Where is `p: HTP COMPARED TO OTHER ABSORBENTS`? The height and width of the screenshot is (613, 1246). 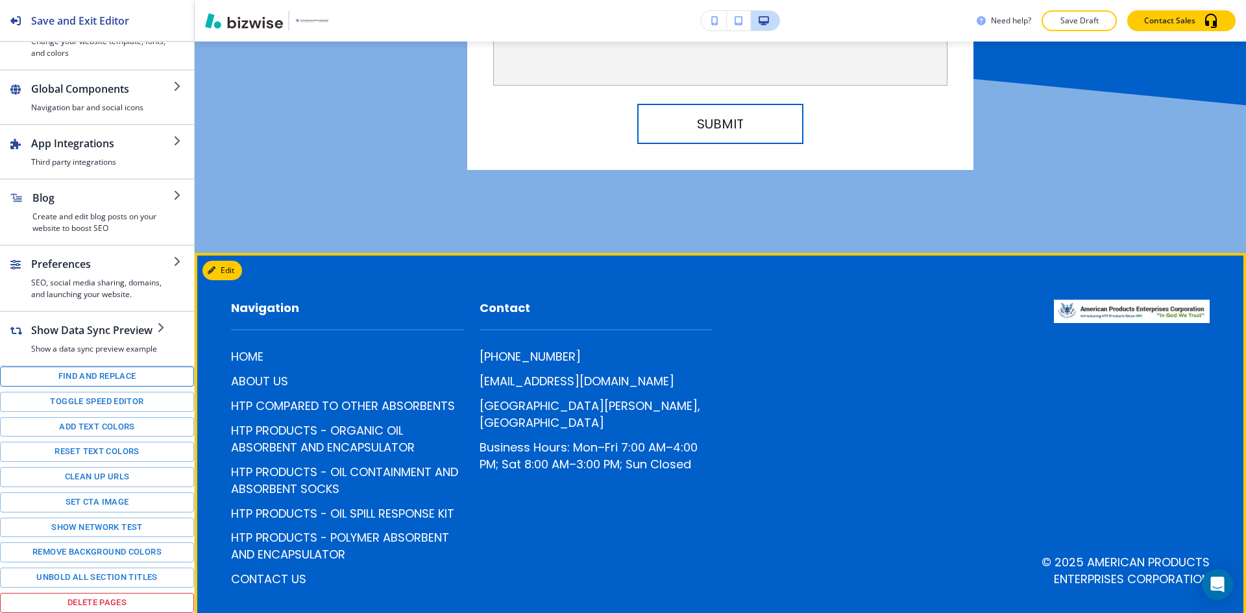 p: HTP COMPARED TO OTHER ABSORBENTS is located at coordinates (343, 406).